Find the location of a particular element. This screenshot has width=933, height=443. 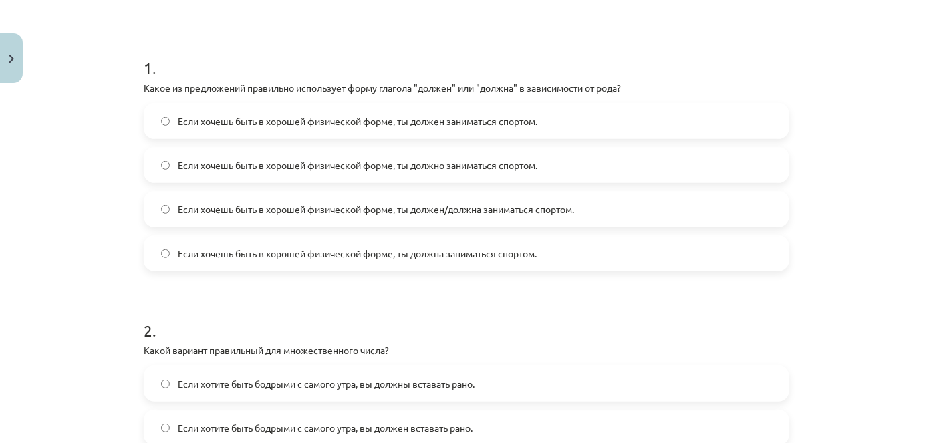

span: Если хотите быть бодрыми с самого утра, вы должны вставать рано. is located at coordinates (326, 384).